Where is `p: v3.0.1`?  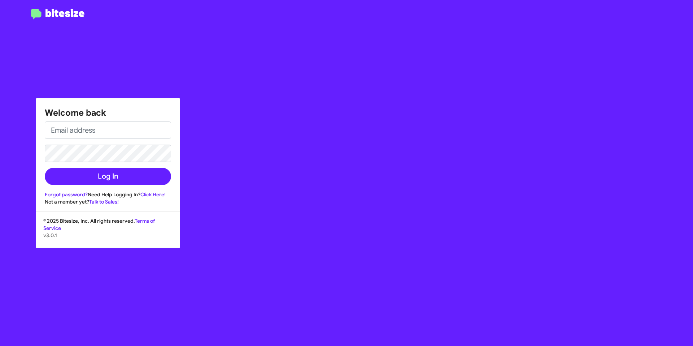 p: v3.0.1 is located at coordinates (108, 235).